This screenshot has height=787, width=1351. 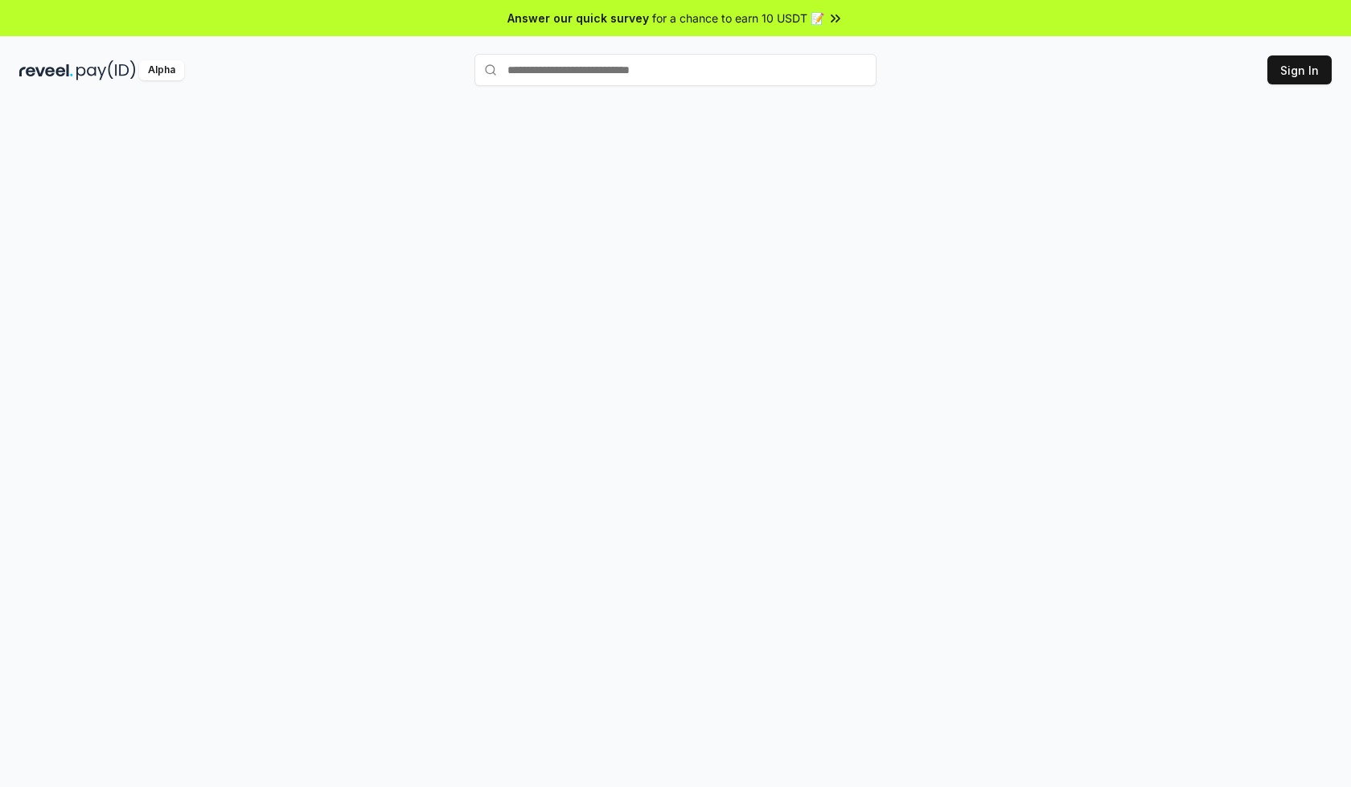 What do you see at coordinates (162, 70) in the screenshot?
I see `div: Alpha` at bounding box center [162, 70].